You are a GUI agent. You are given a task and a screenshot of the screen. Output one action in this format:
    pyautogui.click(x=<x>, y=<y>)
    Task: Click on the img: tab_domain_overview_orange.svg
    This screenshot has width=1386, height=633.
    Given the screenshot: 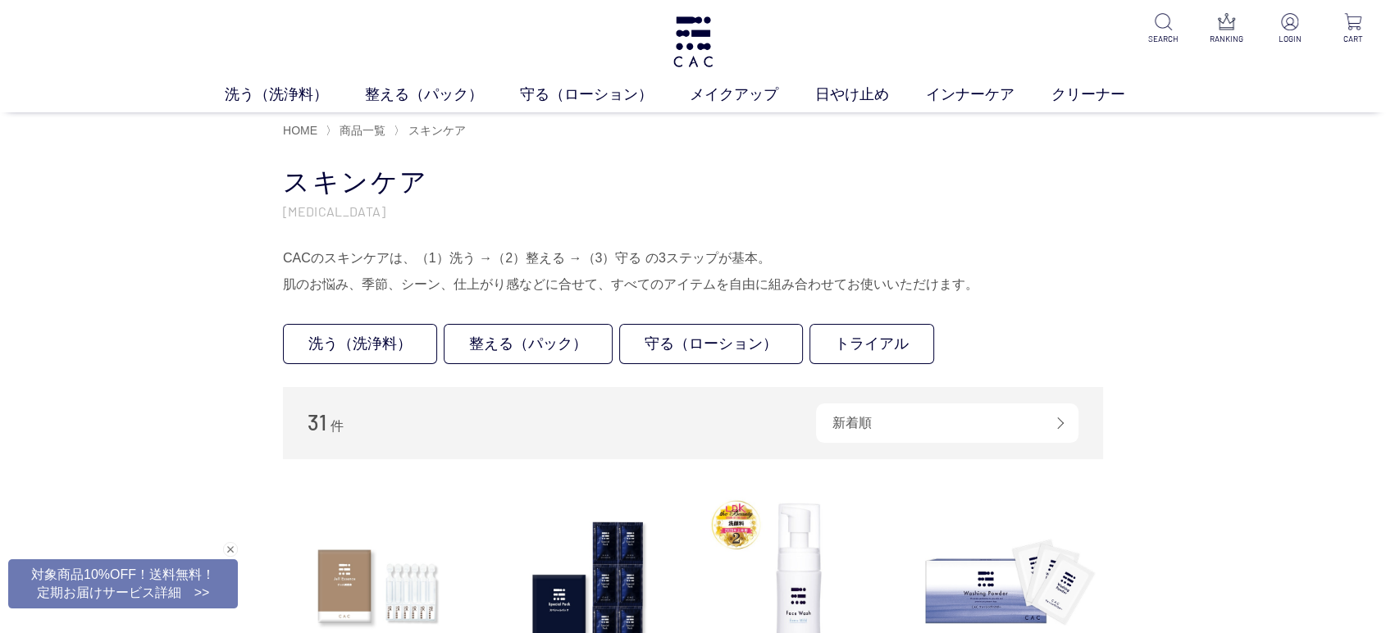 What is the action you would take?
    pyautogui.click(x=62, y=103)
    